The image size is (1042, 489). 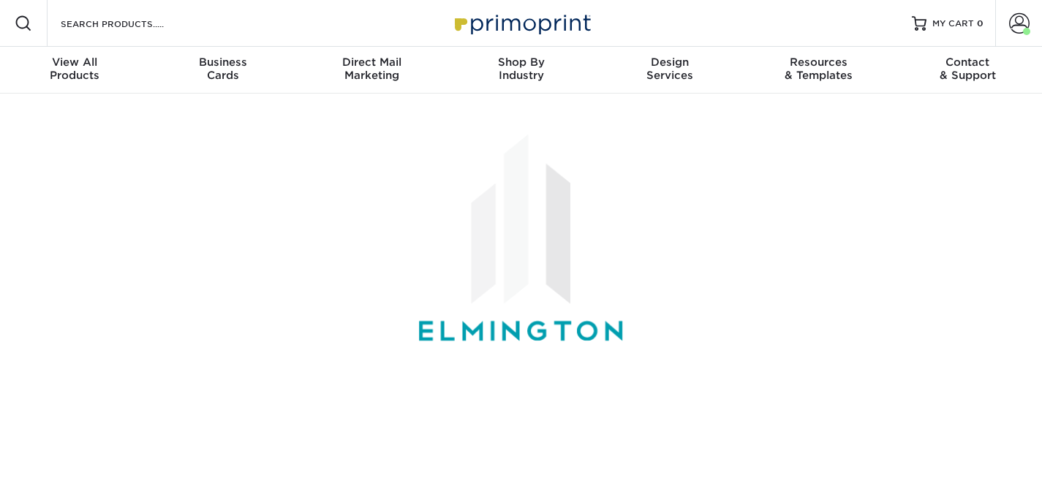 I want to click on span: Resources, so click(x=819, y=62).